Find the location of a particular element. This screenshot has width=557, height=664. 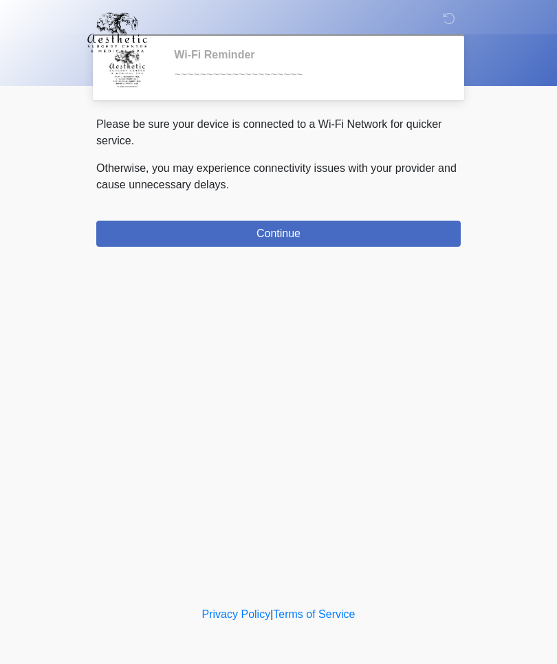

a: Privacy Policy is located at coordinates (236, 614).